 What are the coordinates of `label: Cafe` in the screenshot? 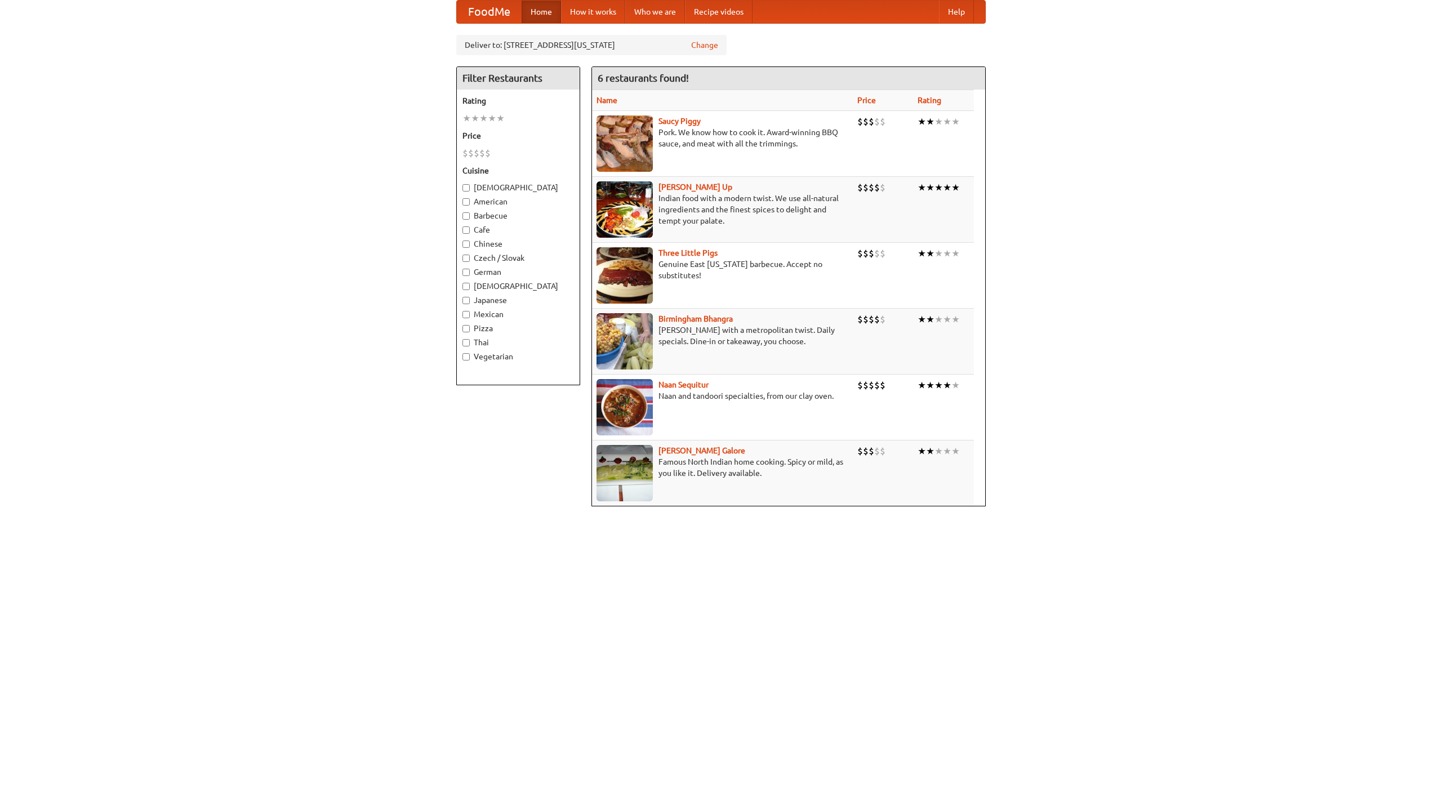 It's located at (518, 230).